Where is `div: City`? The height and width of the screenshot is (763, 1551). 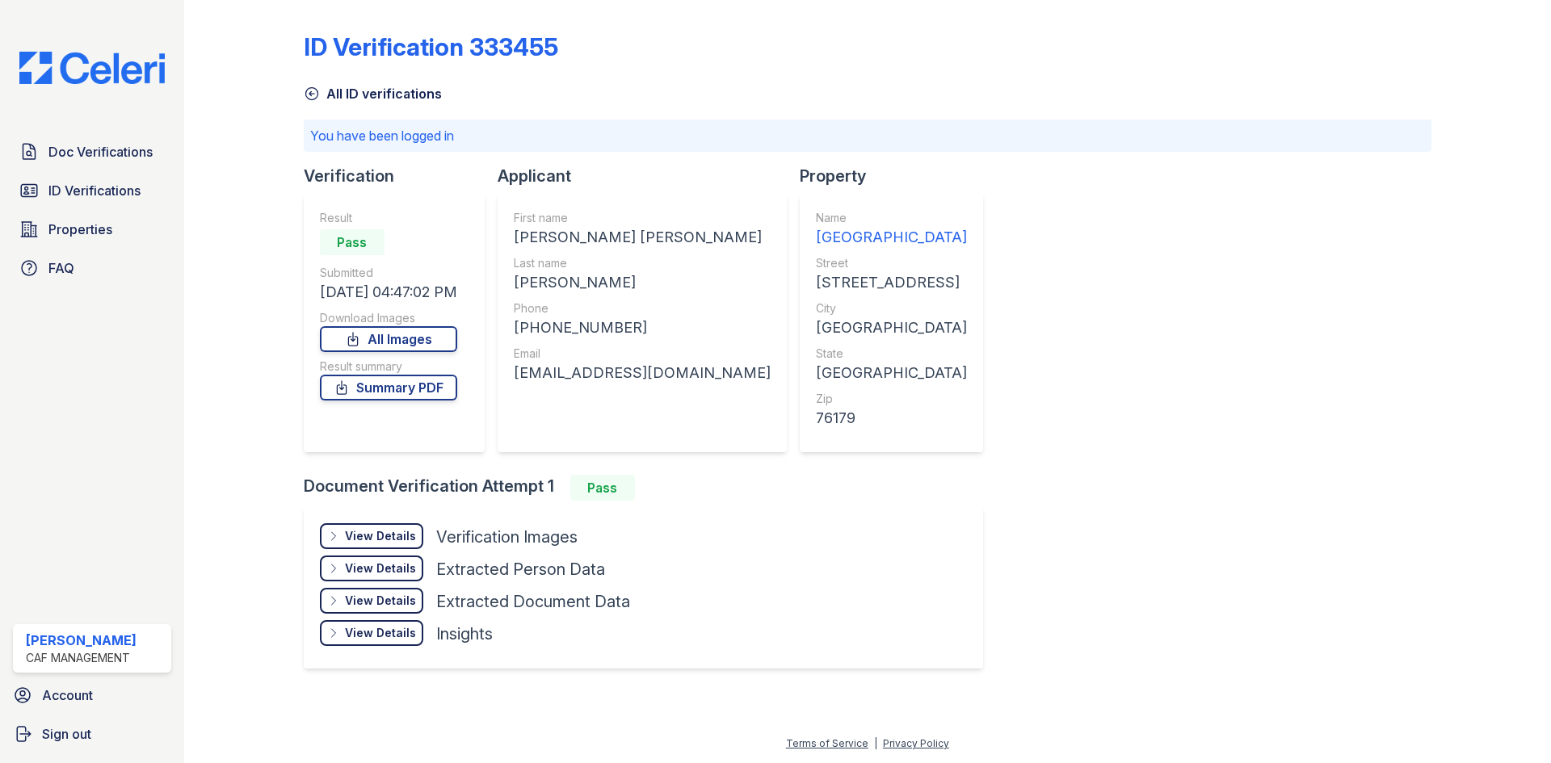
div: City is located at coordinates (891, 309).